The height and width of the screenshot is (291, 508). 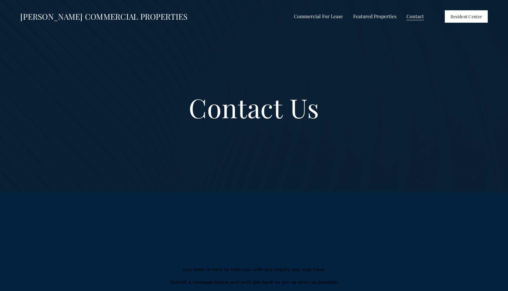 What do you see at coordinates (415, 16) in the screenshot?
I see `a: Contact` at bounding box center [415, 16].